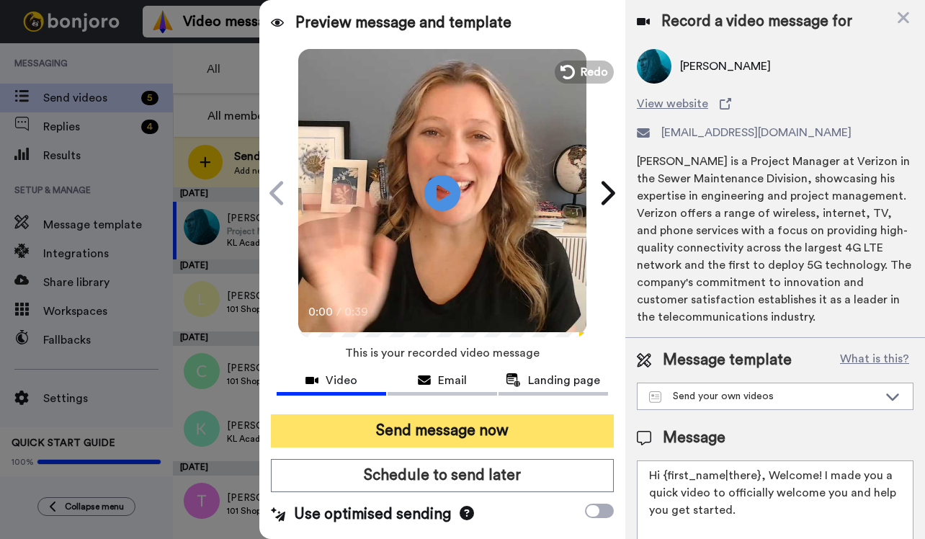 The width and height of the screenshot is (925, 539). What do you see at coordinates (655, 397) in the screenshot?
I see `img: Message-temps.svg` at bounding box center [655, 397].